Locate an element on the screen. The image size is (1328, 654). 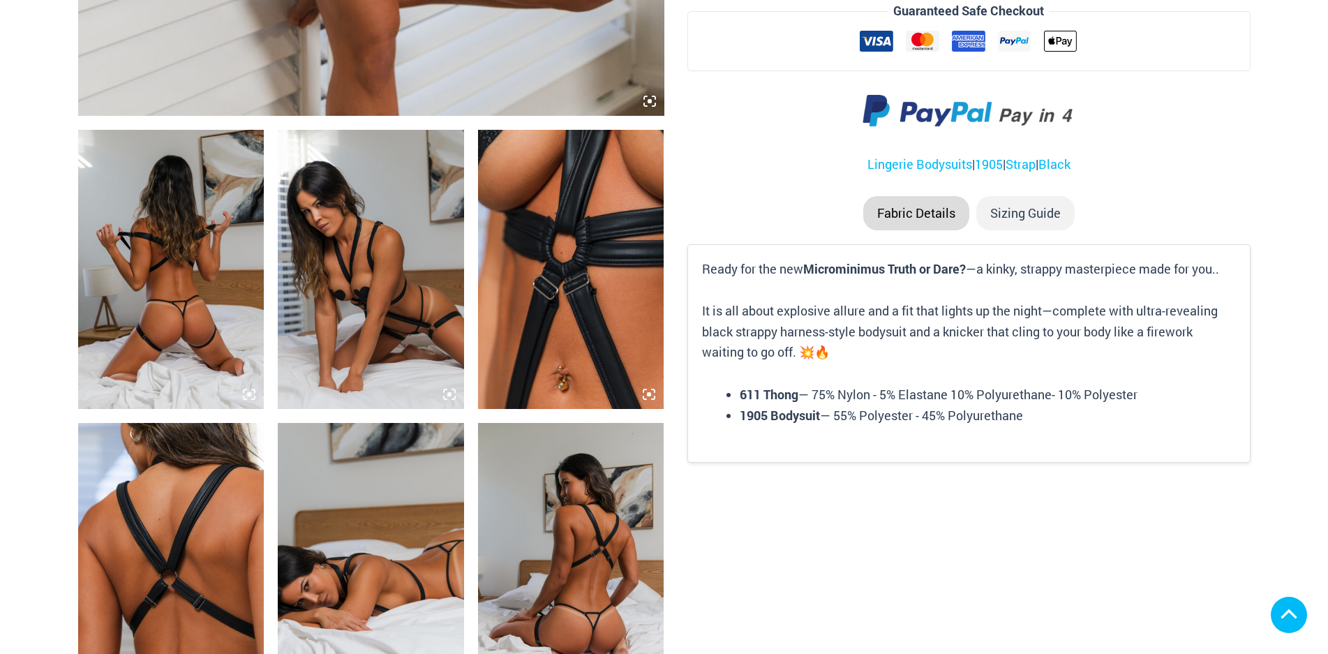
li: — 75% Nylon - 5% Elastane 10% Polyurethane- 10% Polyester is located at coordinates (987, 395).